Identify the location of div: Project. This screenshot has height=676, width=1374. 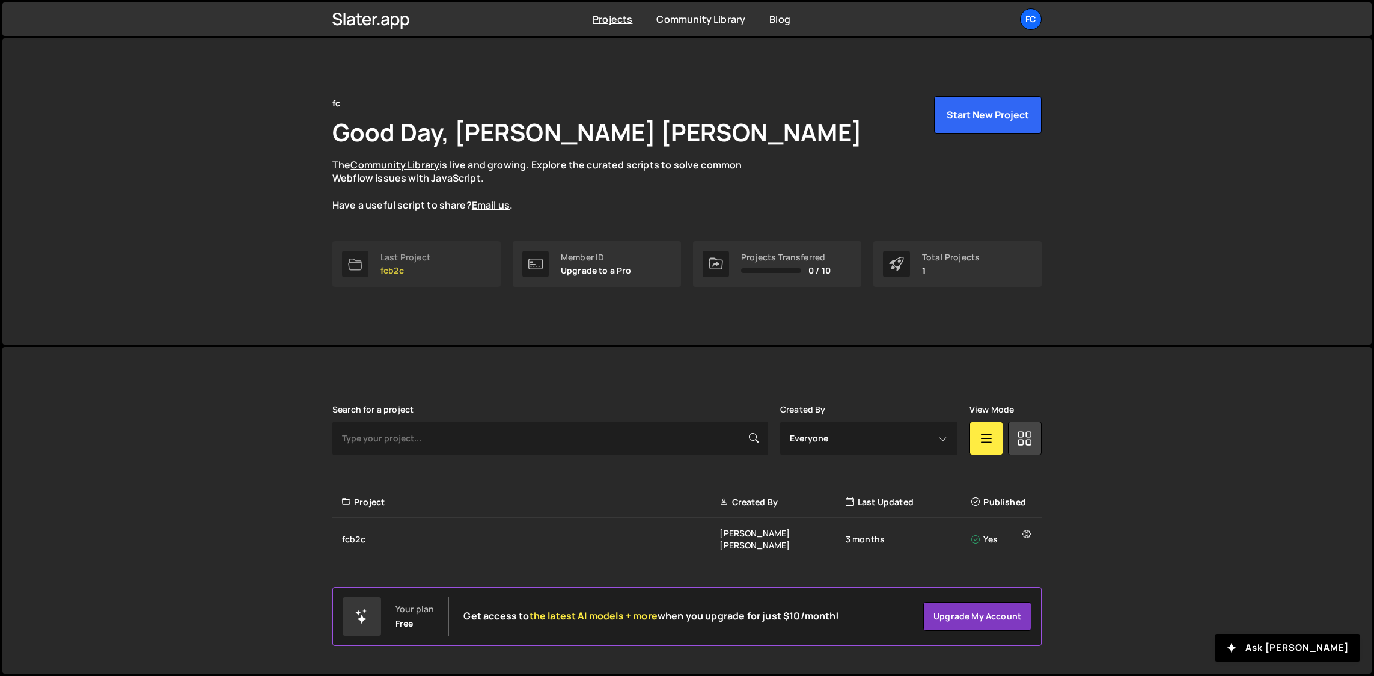
(531, 502).